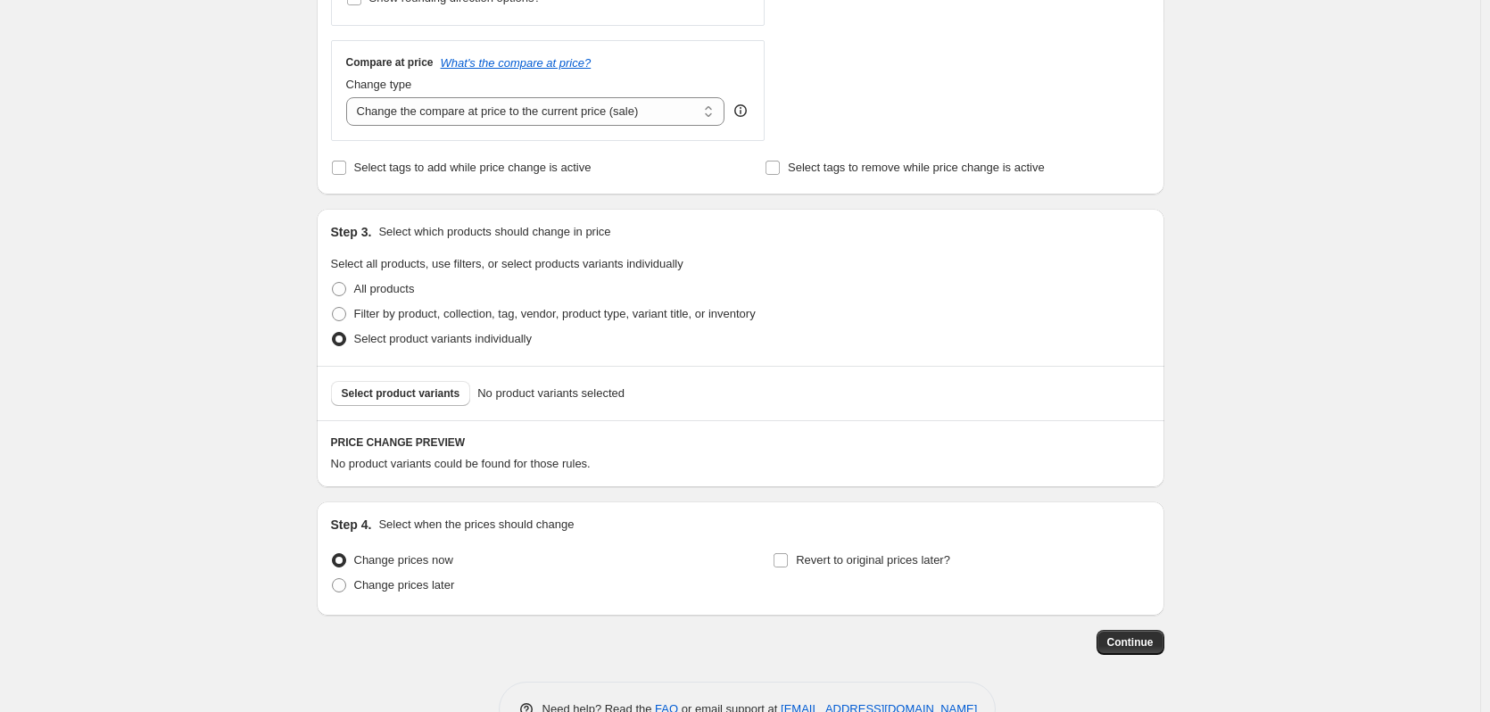 This screenshot has height=712, width=1490. I want to click on span: Change type, so click(379, 84).